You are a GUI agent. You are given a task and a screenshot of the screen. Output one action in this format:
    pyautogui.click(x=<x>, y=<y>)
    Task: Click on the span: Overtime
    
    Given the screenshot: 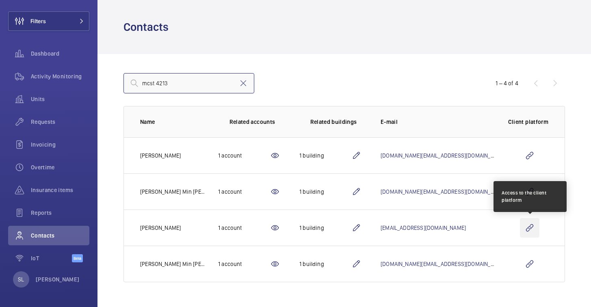 What is the action you would take?
    pyautogui.click(x=60, y=167)
    